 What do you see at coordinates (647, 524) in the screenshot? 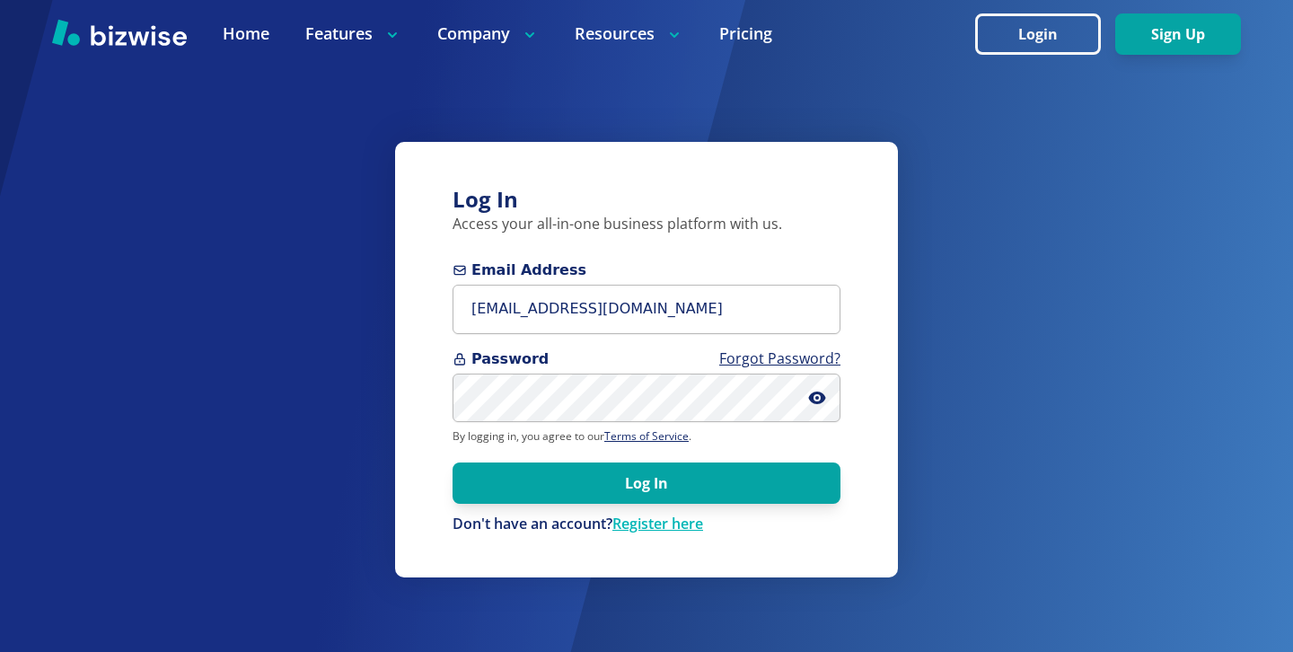
I see `p: Don't have an account?` at bounding box center [647, 524].